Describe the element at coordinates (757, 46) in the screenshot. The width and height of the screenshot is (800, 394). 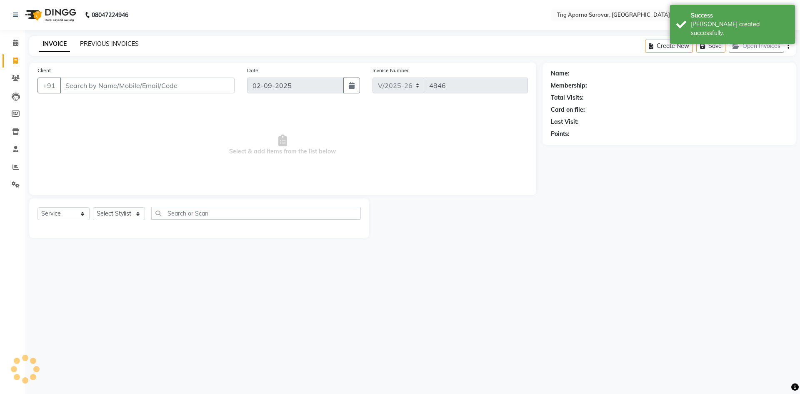
I see `button: Open Invoices` at that location.